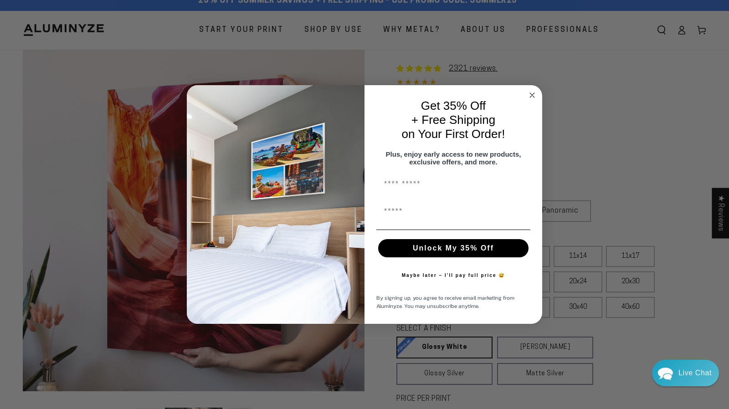  I want to click on span: Get 35% Off, so click(453, 106).